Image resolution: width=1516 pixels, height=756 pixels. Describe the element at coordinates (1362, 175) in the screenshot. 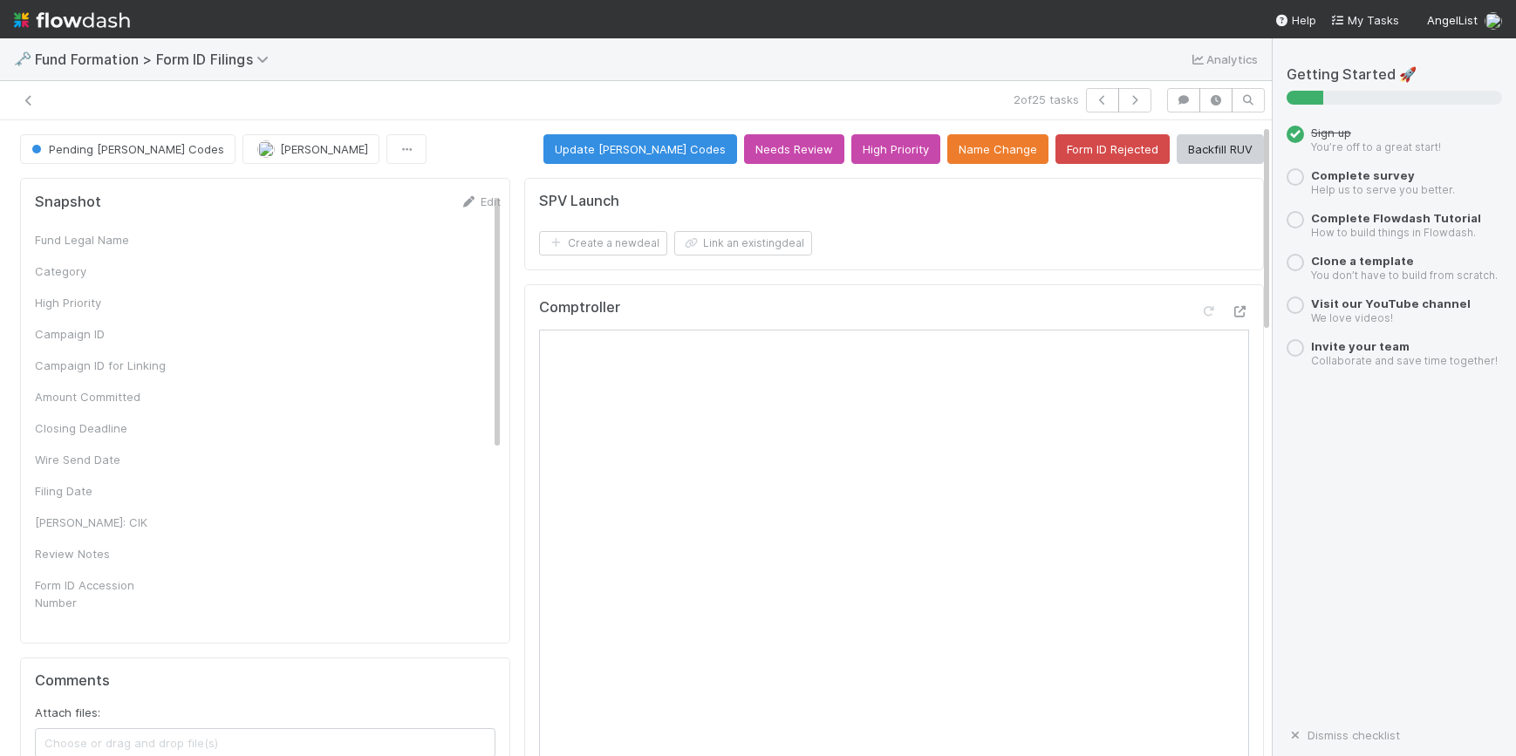

I see `span: Complete survey` at that location.